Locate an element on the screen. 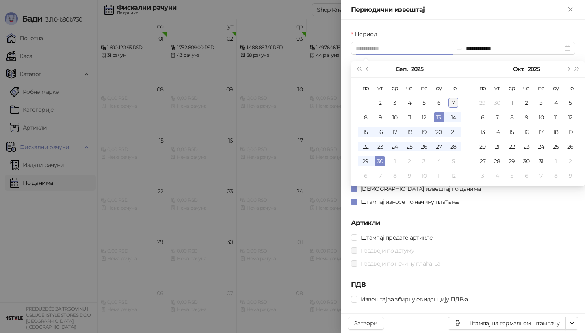 This screenshot has height=333, width=585. div: 24 is located at coordinates (541, 147).